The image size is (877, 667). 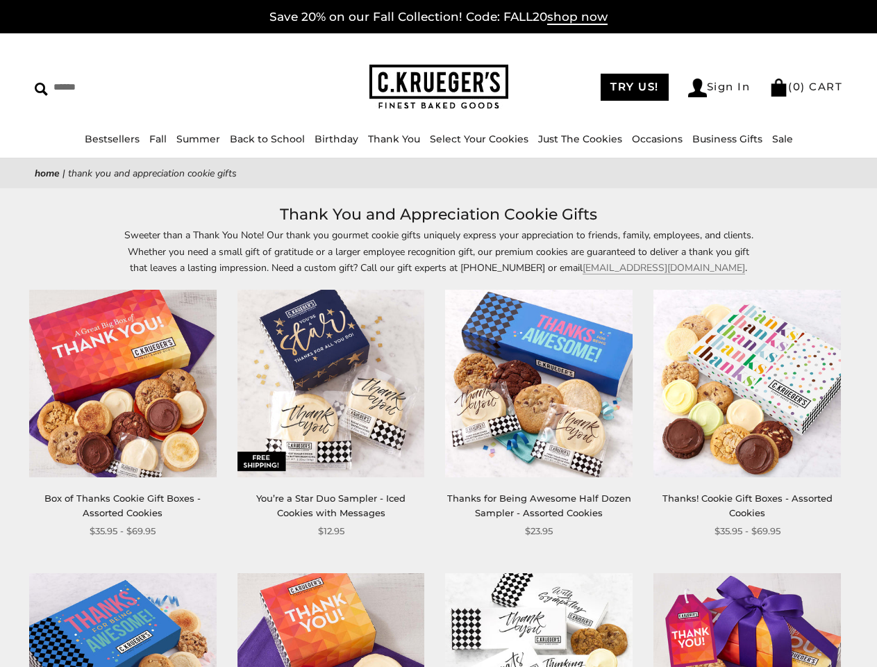 What do you see at coordinates (331, 383) in the screenshot?
I see `img: You’re a Star Duo Sampler - Iced Cookies with Messages` at bounding box center [331, 383].